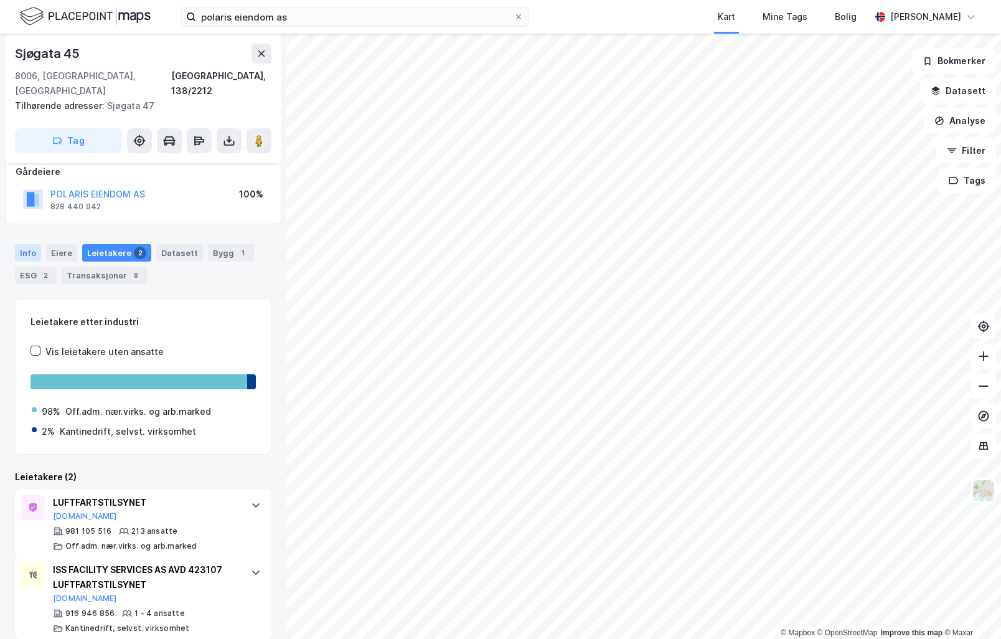  I want to click on div: Info, so click(28, 253).